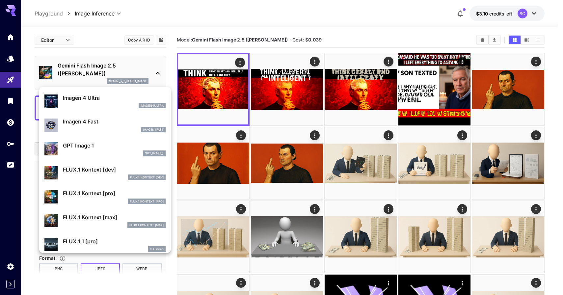 The height and width of the screenshot is (295, 563). I want to click on p: imagen4fast, so click(153, 130).